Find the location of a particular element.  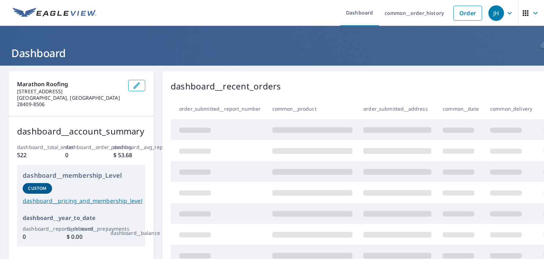

p: dashboard__prepayments is located at coordinates (81, 228).